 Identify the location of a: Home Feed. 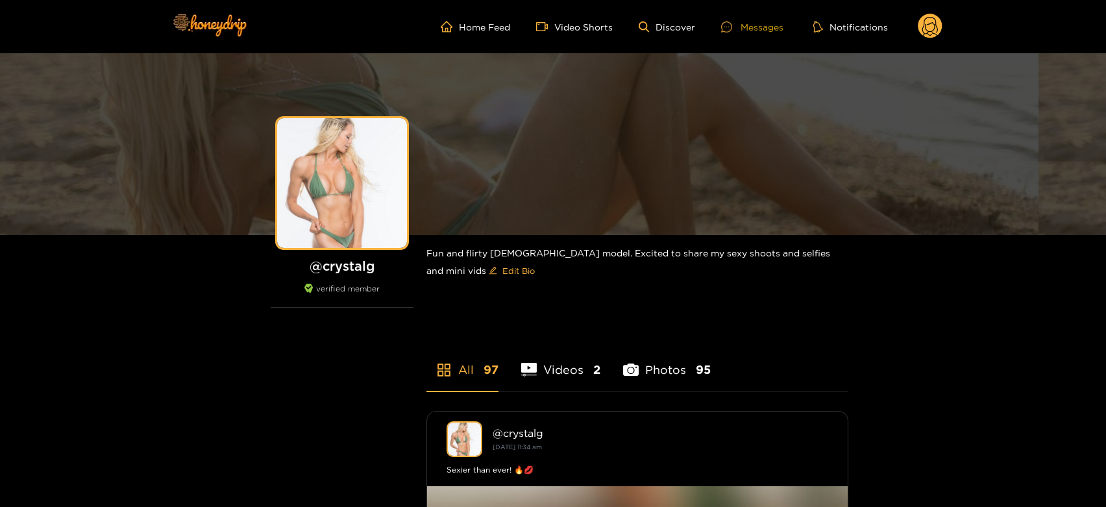
(475, 27).